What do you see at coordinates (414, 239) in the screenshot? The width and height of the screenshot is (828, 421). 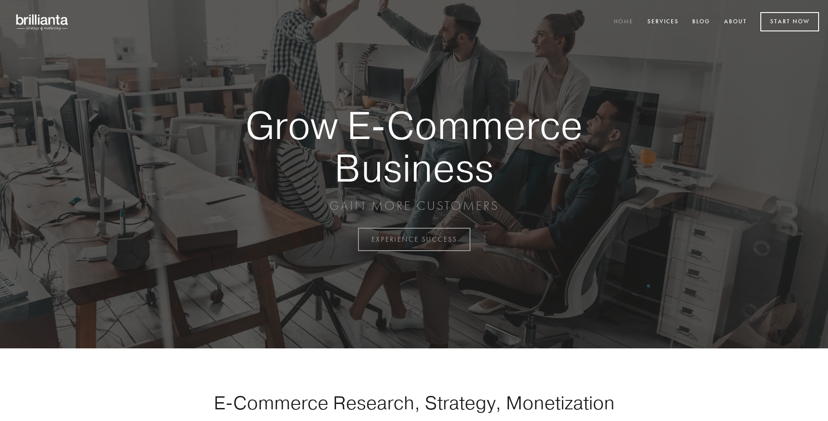 I see `a: EXPERIENCE SUCCESS` at bounding box center [414, 239].